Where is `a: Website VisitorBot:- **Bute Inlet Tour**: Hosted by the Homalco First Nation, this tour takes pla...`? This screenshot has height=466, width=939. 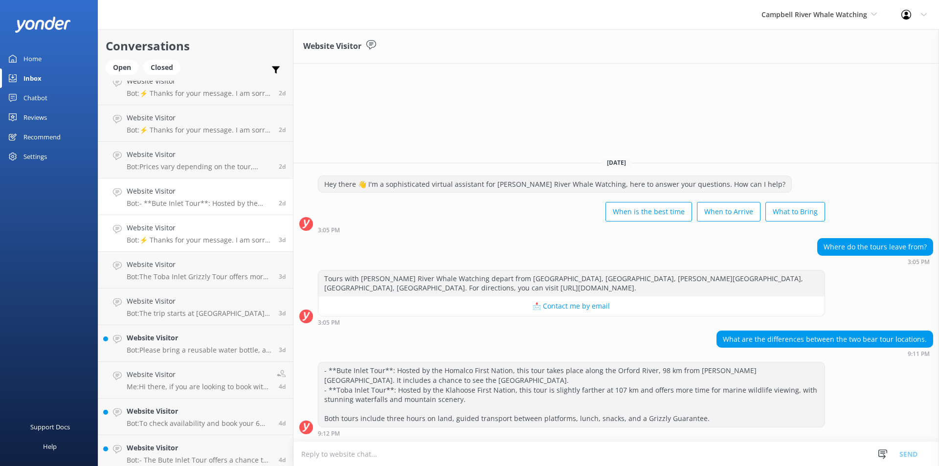 a: Website VisitorBot:- **Bute Inlet Tour**: Hosted by the Homalco First Nation, this tour takes pla... is located at coordinates (196, 197).